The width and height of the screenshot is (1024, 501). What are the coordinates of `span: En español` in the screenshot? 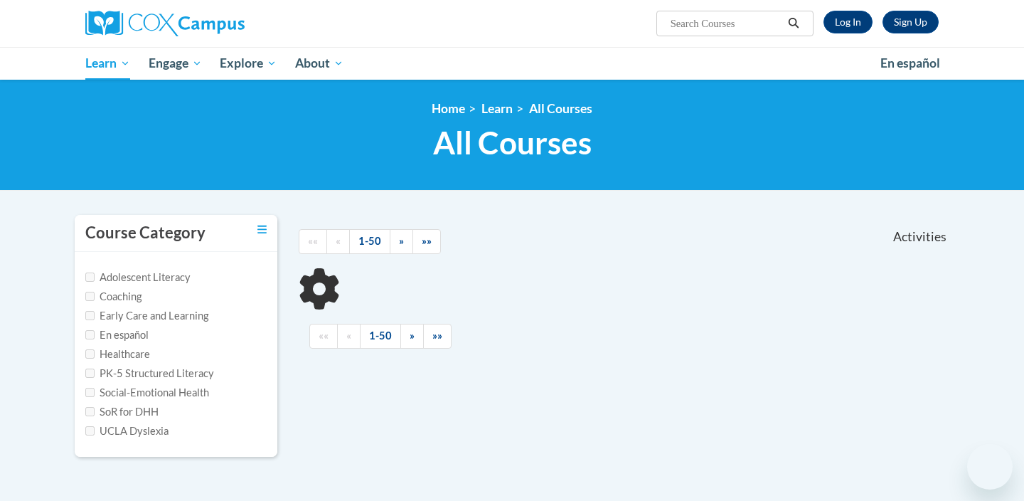 It's located at (911, 63).